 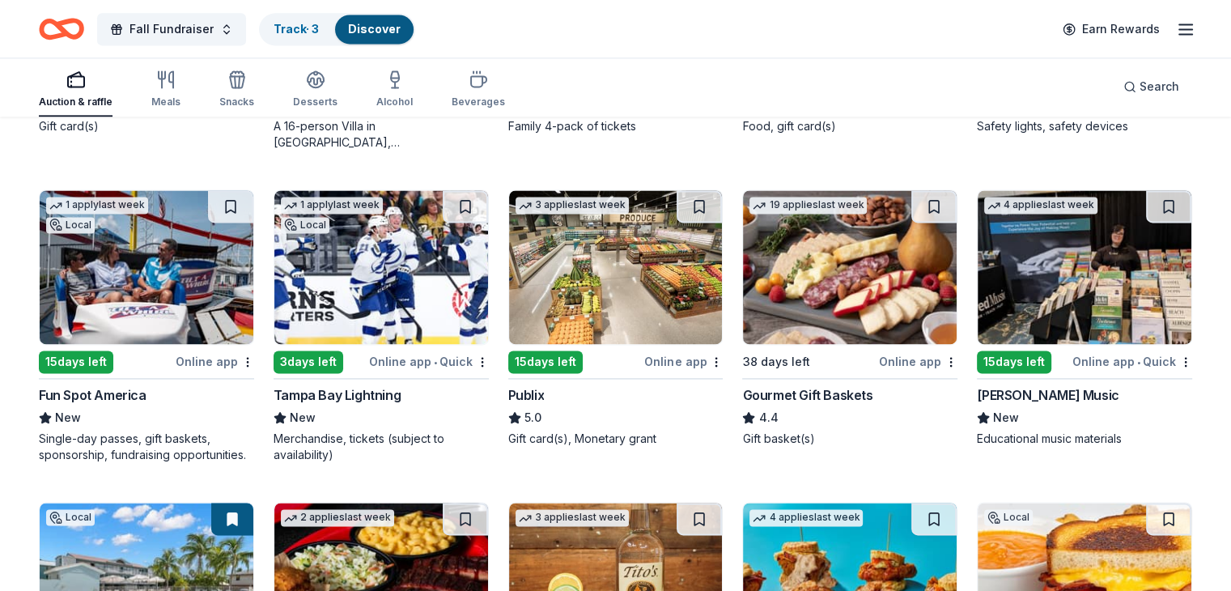 What do you see at coordinates (616, 267) in the screenshot?
I see `img: Image for Publix` at bounding box center [616, 267].